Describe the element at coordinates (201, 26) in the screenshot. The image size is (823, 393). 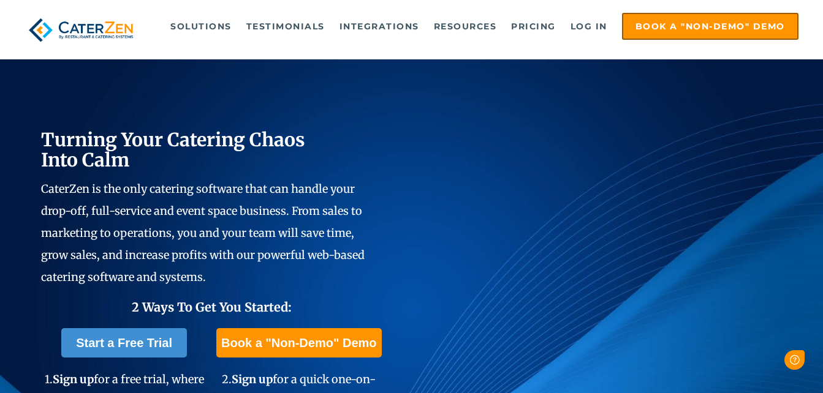
I see `a: Solutions` at that location.